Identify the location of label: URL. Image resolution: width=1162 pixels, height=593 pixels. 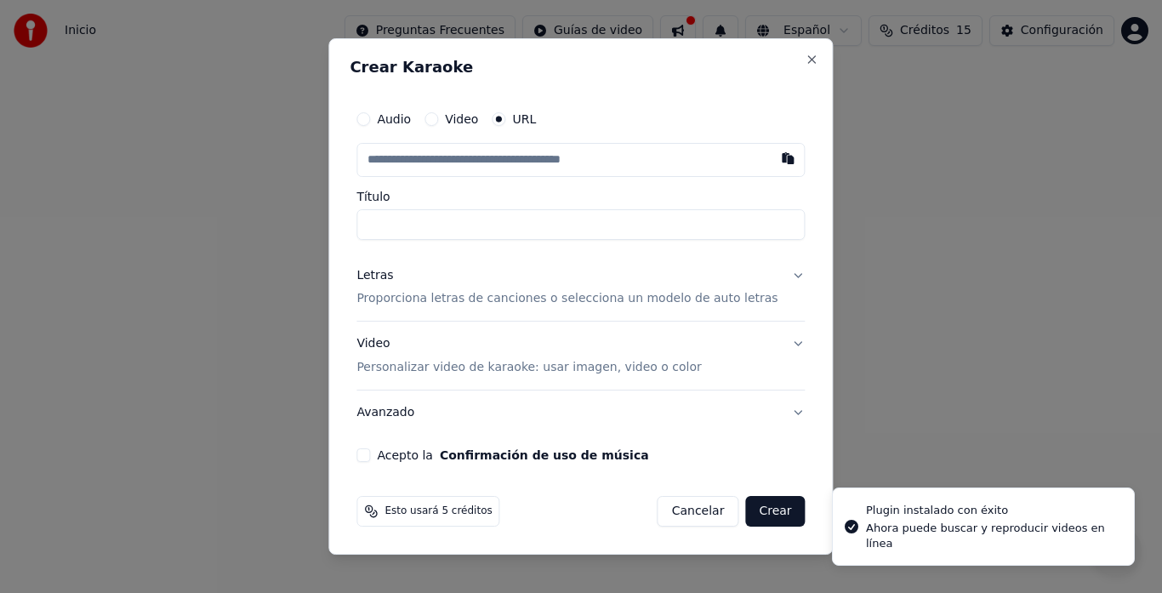
(524, 119).